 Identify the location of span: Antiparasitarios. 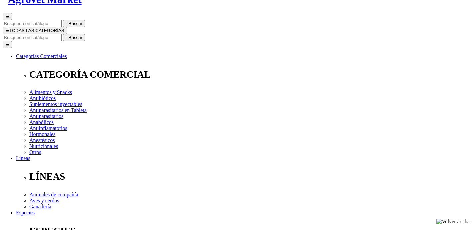
(46, 116).